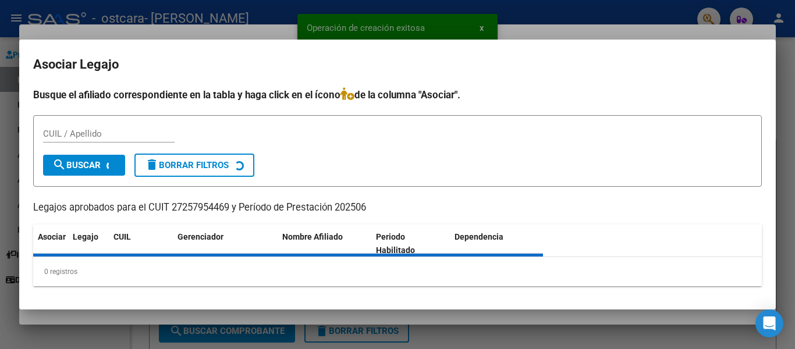  Describe the element at coordinates (122, 237) in the screenshot. I see `span: CUIL` at that location.